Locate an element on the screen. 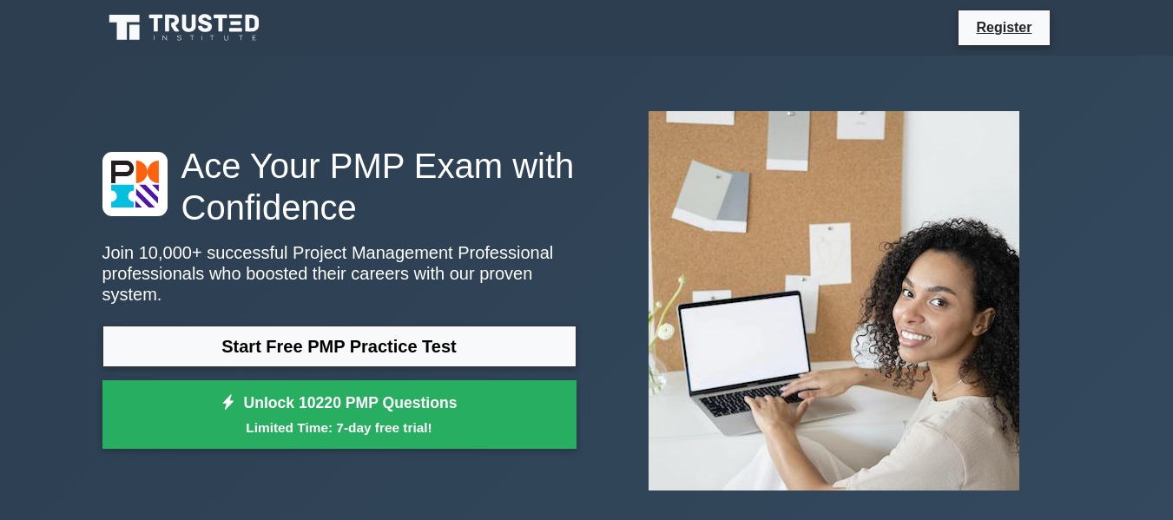 The width and height of the screenshot is (1173, 520). a: Register is located at coordinates (1004, 27).